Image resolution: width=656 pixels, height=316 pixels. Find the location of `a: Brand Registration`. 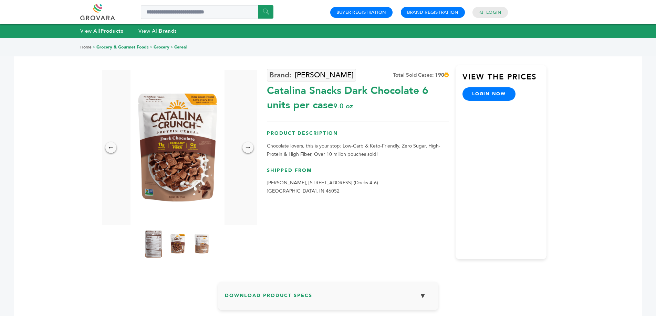

a: Brand Registration is located at coordinates (433, 12).